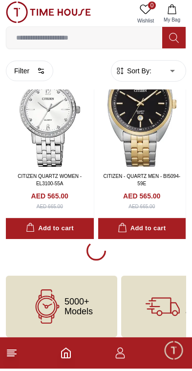  What do you see at coordinates (146, 16) in the screenshot?
I see `a: 0Wishlist` at bounding box center [146, 16].